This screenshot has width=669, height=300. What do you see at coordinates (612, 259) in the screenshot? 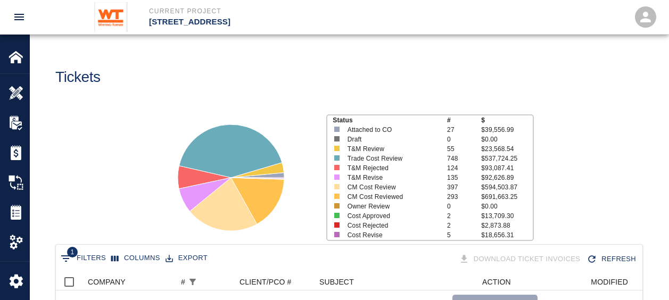
I see `div: Refresh the list` at bounding box center [612, 259].